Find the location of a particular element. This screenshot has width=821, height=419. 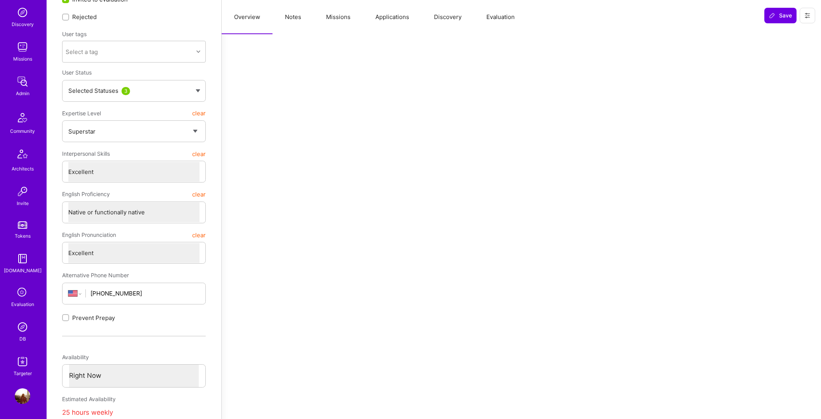

img: User Avatar is located at coordinates (23, 396).